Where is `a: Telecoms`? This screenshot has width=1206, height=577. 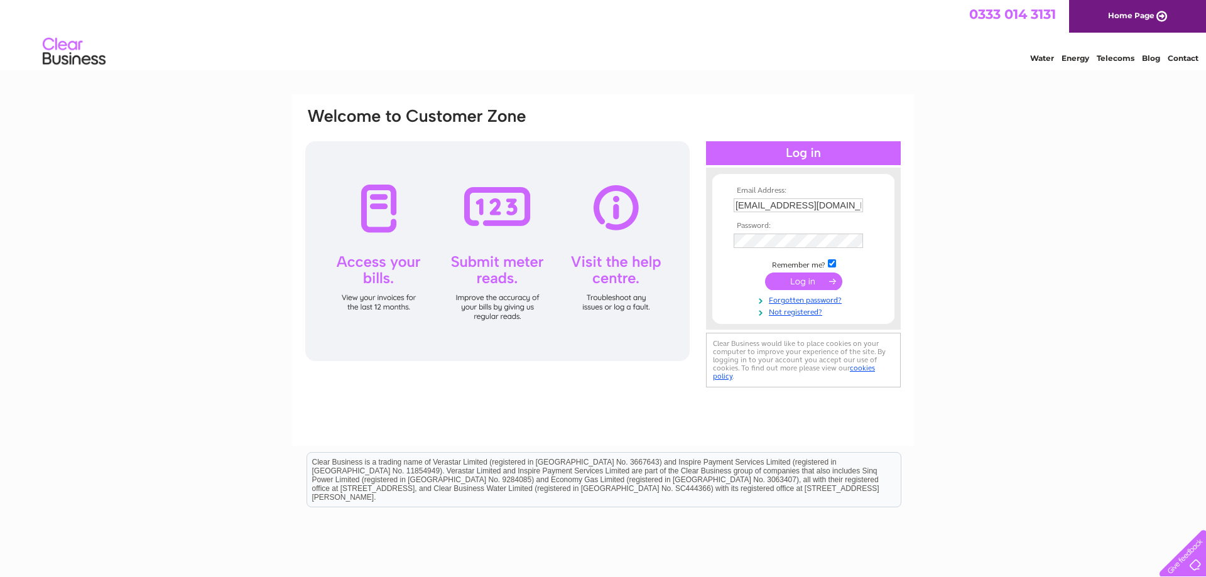 a: Telecoms is located at coordinates (1116, 58).